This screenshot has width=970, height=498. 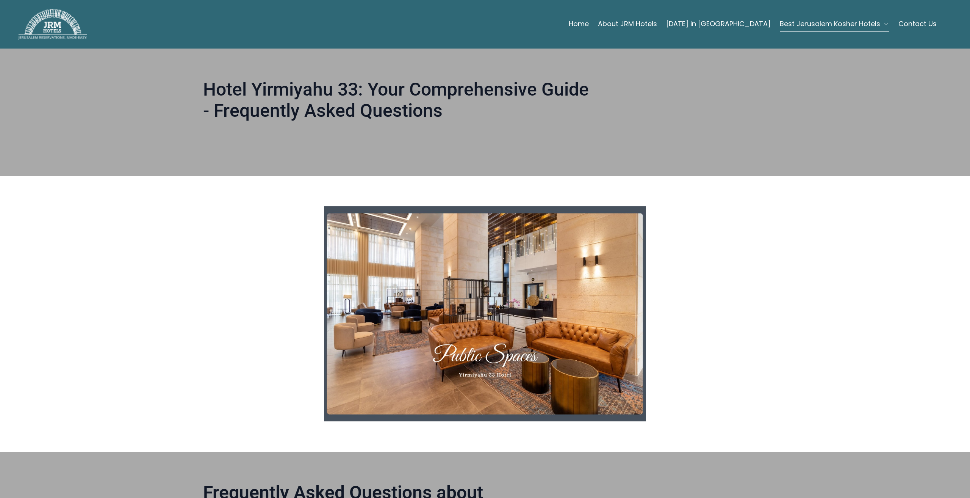 I want to click on h2: Hotel Yirmiyahu 33: Your Comprehensive Guide - Frequently Asked Questions, so click(x=397, y=102).